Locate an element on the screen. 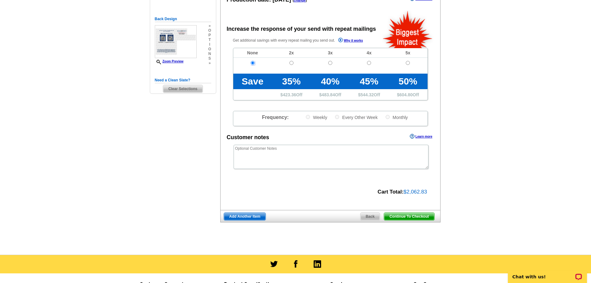  span: Frequency: is located at coordinates (275, 117).